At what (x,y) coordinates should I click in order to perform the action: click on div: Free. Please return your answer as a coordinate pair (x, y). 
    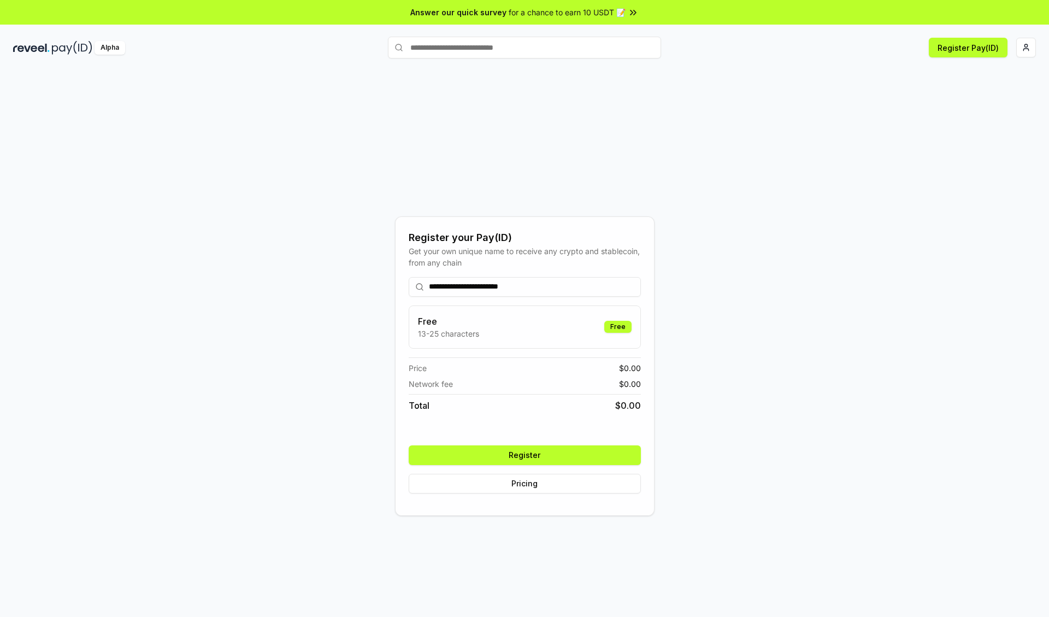
    Looking at the image, I should click on (618, 327).